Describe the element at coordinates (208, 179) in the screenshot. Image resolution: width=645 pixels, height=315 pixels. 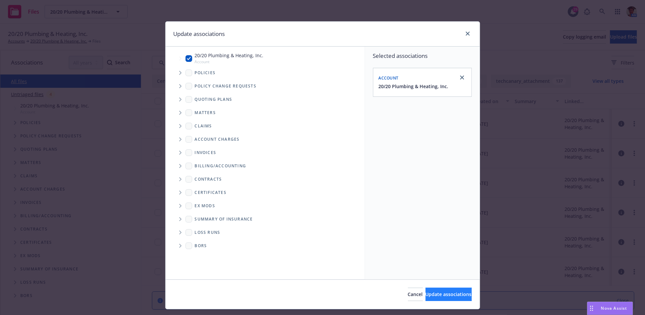
I see `span: Contracts` at that location.